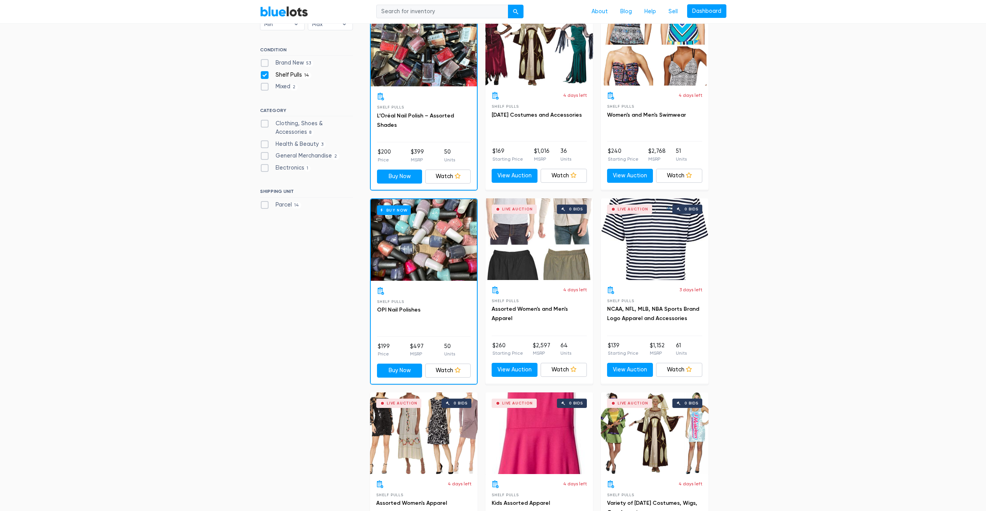  I want to click on a: Dashboard, so click(707, 11).